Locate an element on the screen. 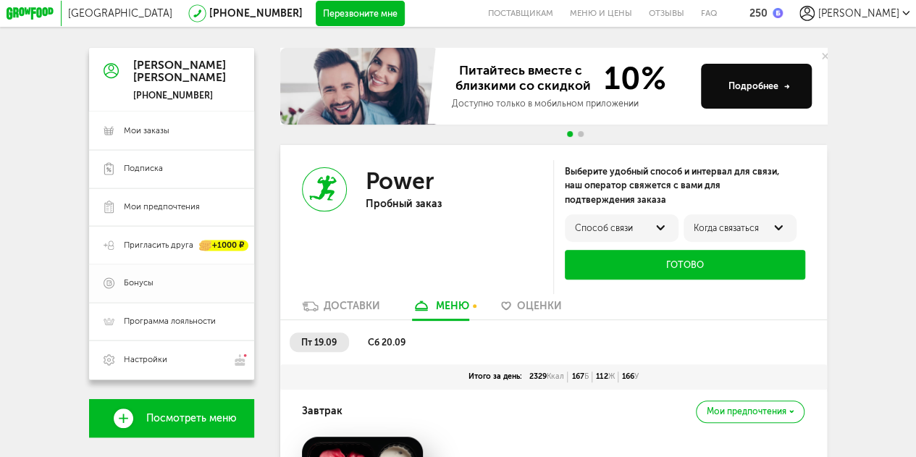 This screenshot has height=457, width=916. span: Go to slide 1 is located at coordinates (570, 134).